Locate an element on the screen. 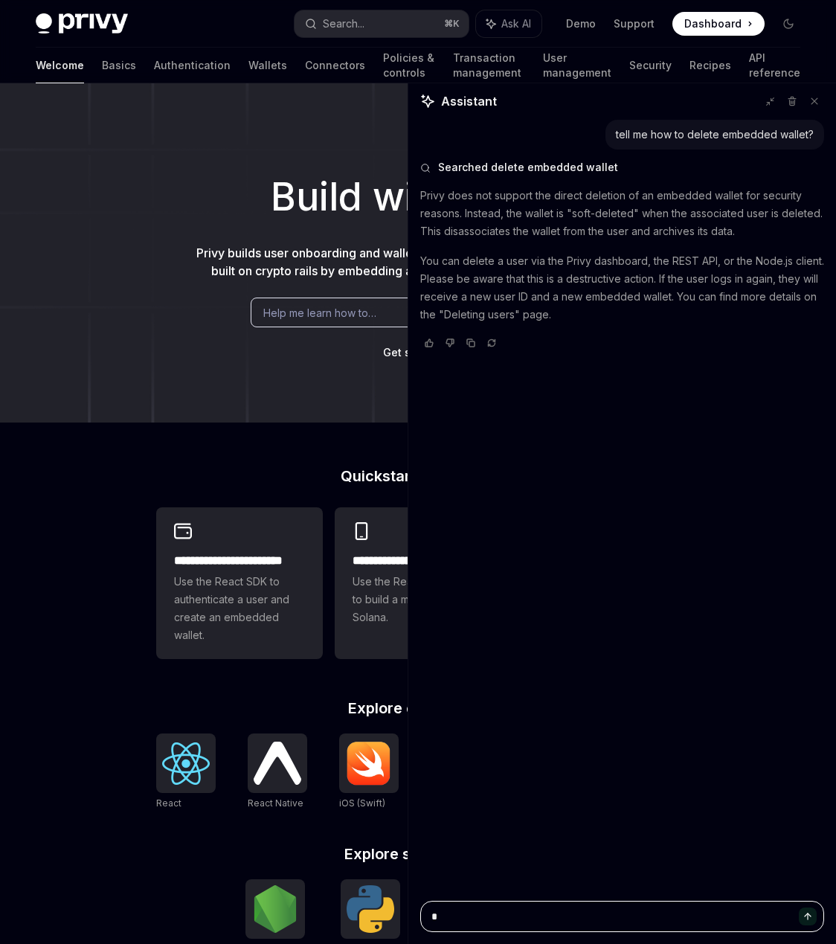 The height and width of the screenshot is (944, 836). button: Toggle dark mode is located at coordinates (788, 24).